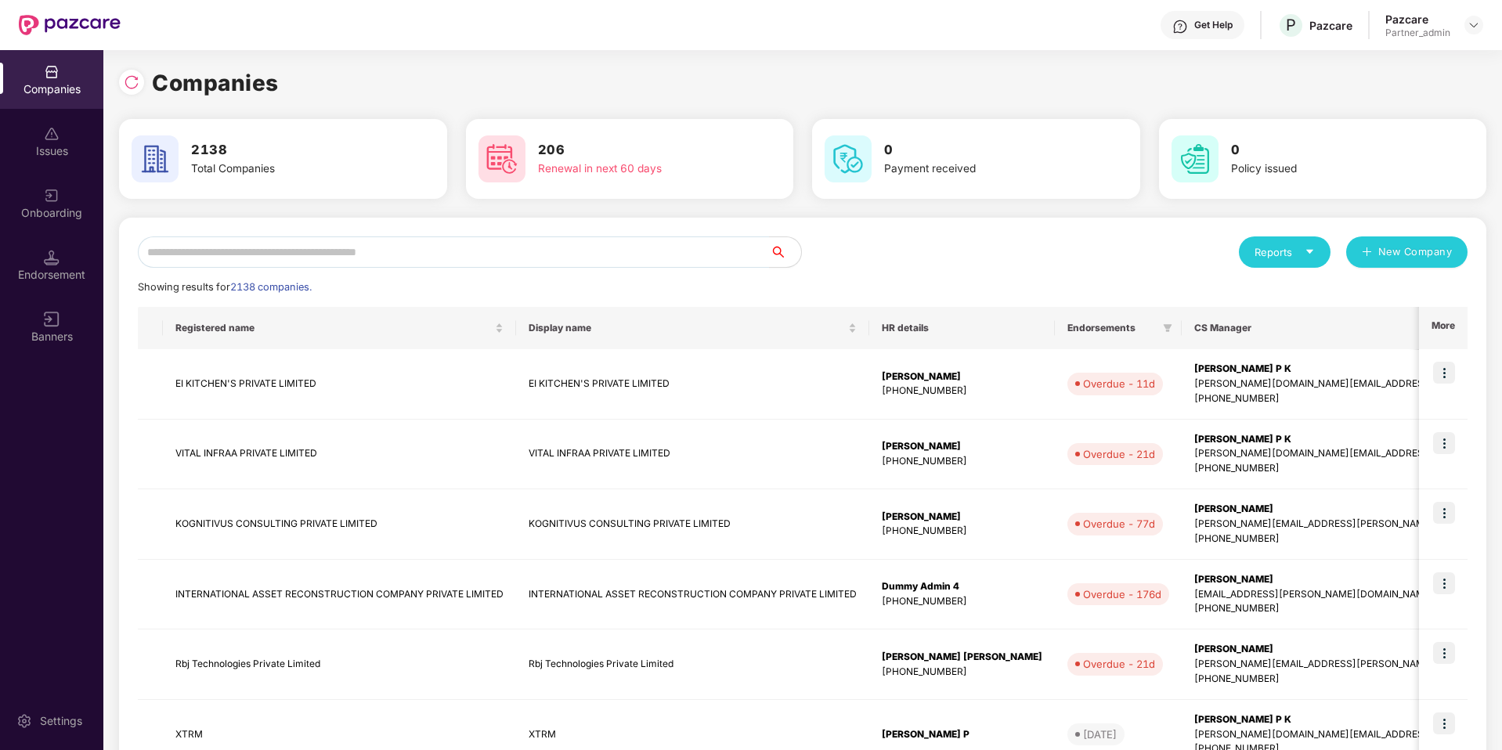 The height and width of the screenshot is (750, 1502). I want to click on img: svg+xml;base64,PHN2ZyBpZD0iQ29tcGFuaWVzIiB4bWxucz0iaHR0cDovL3d3dy53My5vcmcvMjAwMC9zdmciIHdpZHRoPS..., so click(52, 72).